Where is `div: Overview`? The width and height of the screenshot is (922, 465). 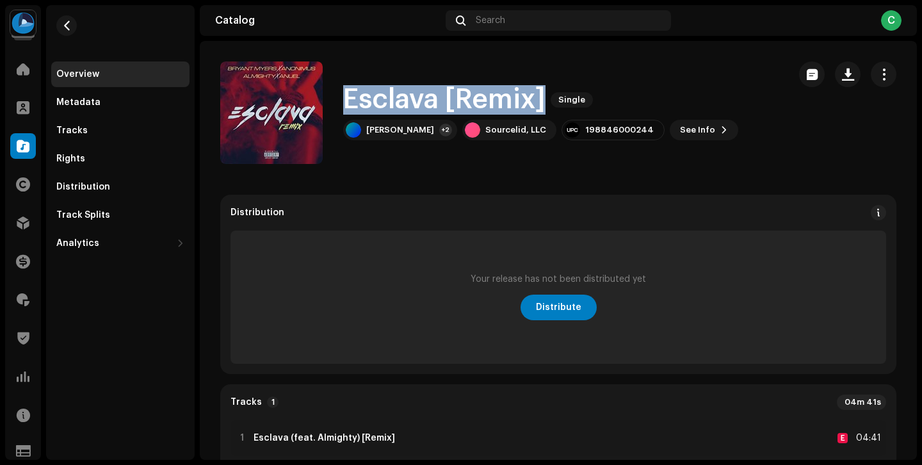
div: Overview is located at coordinates (77, 74).